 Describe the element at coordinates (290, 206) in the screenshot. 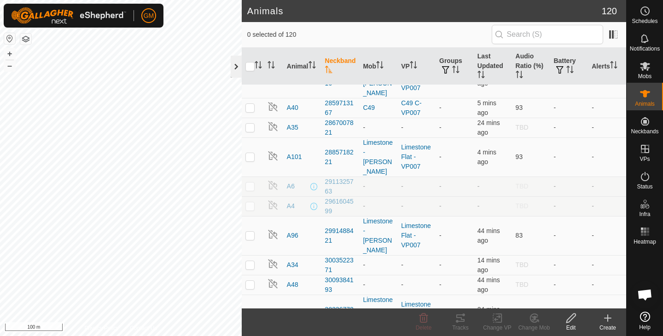

I see `span: A4` at that location.